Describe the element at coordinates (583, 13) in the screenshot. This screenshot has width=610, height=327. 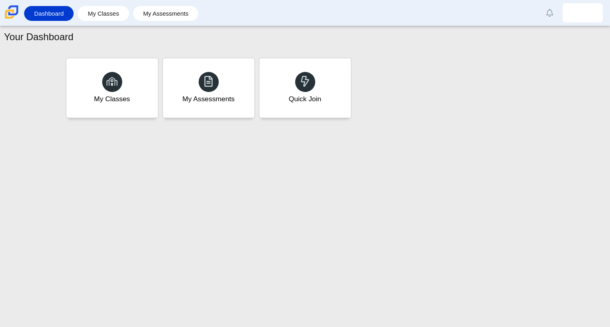
I see `img: analeeyah.nunez.H9uKhg` at that location.